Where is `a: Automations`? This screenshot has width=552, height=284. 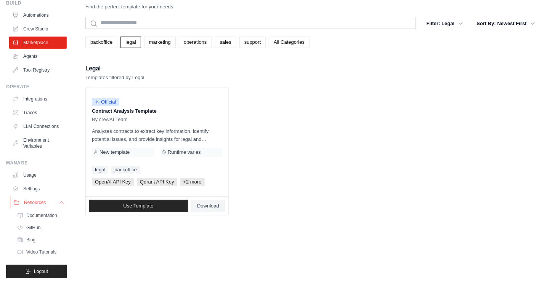
a: Automations is located at coordinates (38, 15).